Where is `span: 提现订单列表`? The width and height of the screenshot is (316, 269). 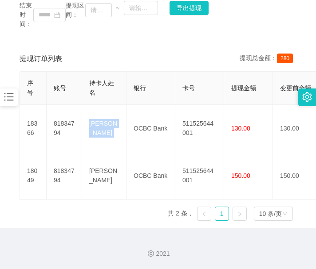
span: 提现订单列表 is located at coordinates (41, 59).